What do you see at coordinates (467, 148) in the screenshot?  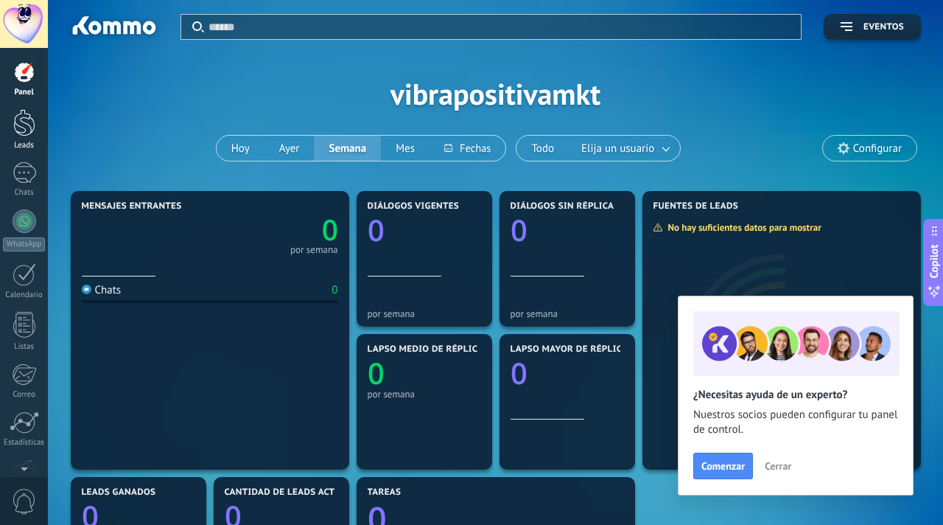 I see `button: Fechas` at bounding box center [467, 148].